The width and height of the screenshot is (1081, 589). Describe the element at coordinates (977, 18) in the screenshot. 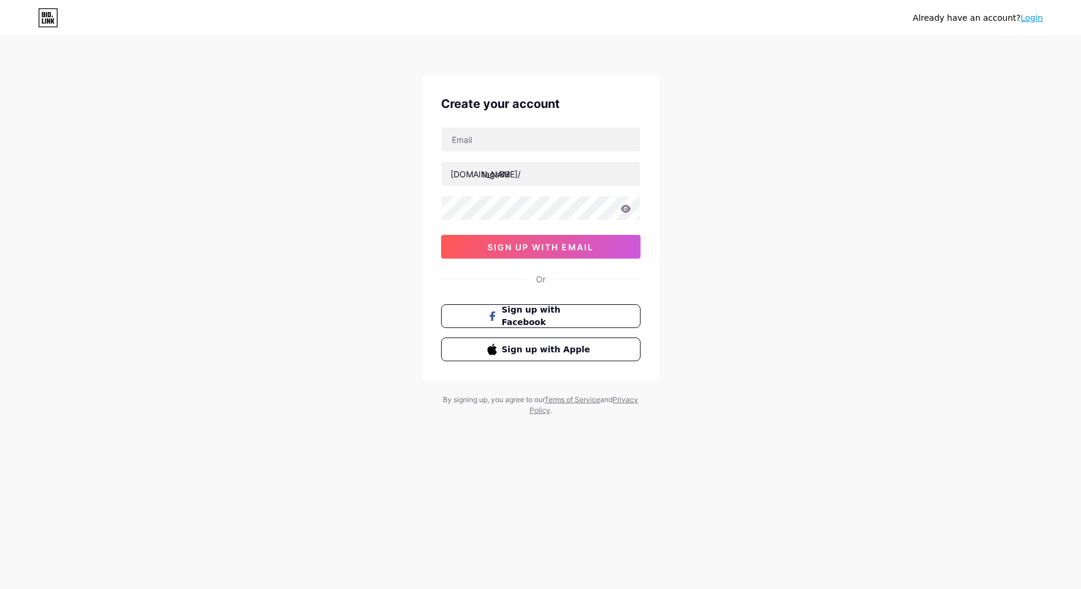

I see `div: Already have an account?` at that location.